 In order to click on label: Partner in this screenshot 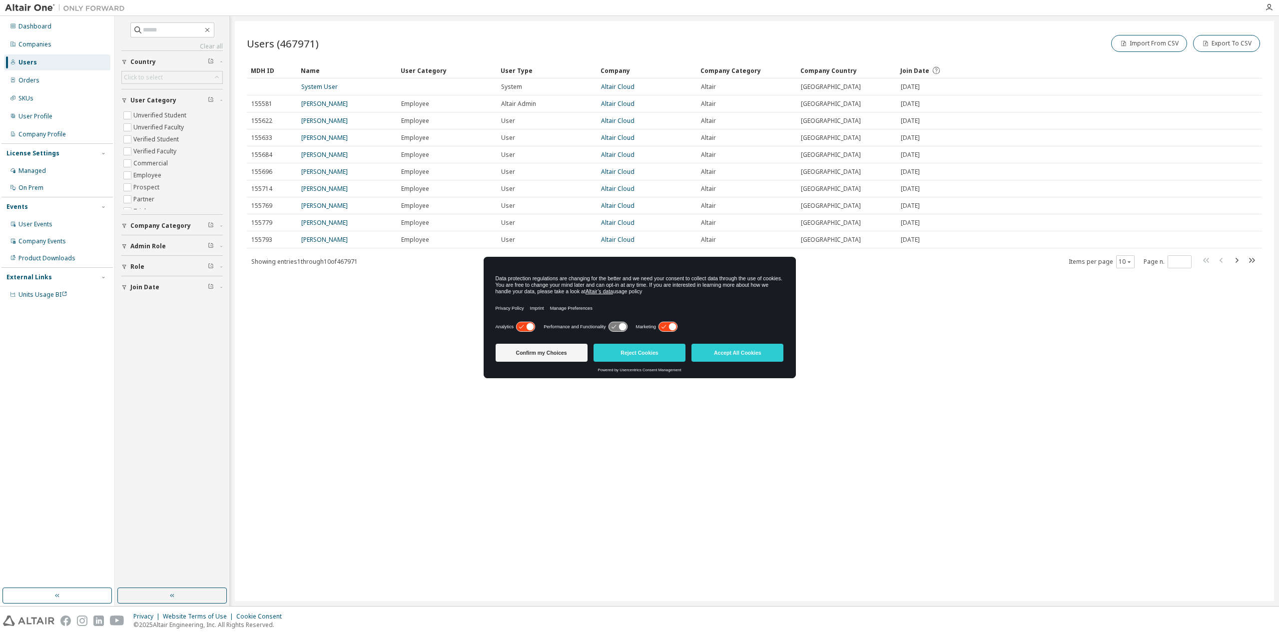, I will do `click(145, 199)`.